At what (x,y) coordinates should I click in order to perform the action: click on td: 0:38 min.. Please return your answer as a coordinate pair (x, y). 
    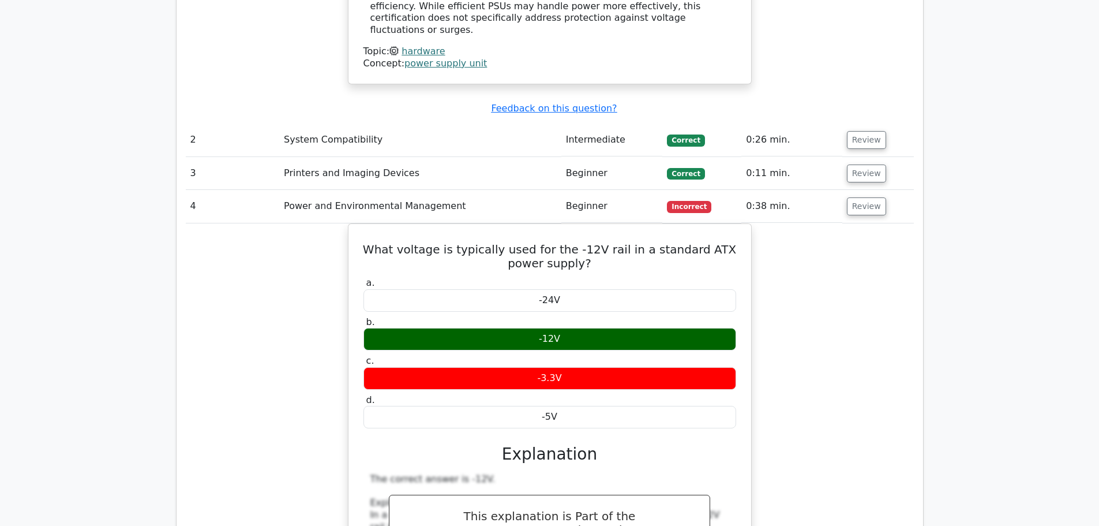
    Looking at the image, I should click on (792, 206).